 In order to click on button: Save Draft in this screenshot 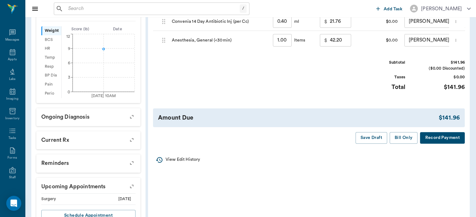, I will do `click(371, 138)`.